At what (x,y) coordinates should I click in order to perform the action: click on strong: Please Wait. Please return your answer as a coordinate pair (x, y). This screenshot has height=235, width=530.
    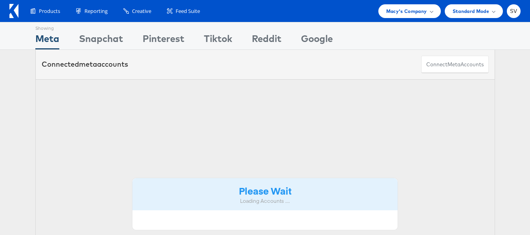
    Looking at the image, I should click on (265, 190).